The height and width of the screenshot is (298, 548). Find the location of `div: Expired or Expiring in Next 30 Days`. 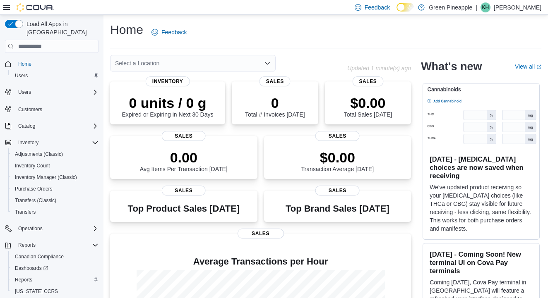

div: Expired or Expiring in Next 30 Days is located at coordinates (168, 106).